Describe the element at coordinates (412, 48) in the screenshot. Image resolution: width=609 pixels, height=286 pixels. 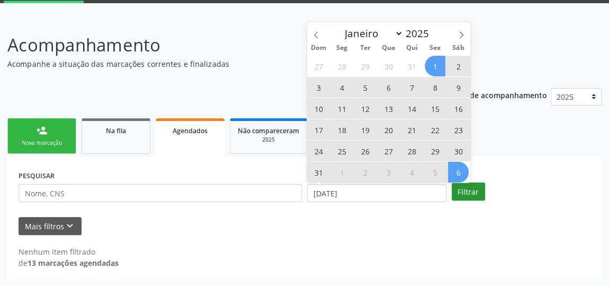
I see `span: Qui` at that location.